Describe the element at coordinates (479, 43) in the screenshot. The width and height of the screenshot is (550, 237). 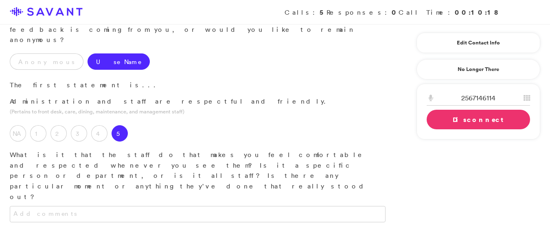
I see `a: Edit Contact Info` at that location.